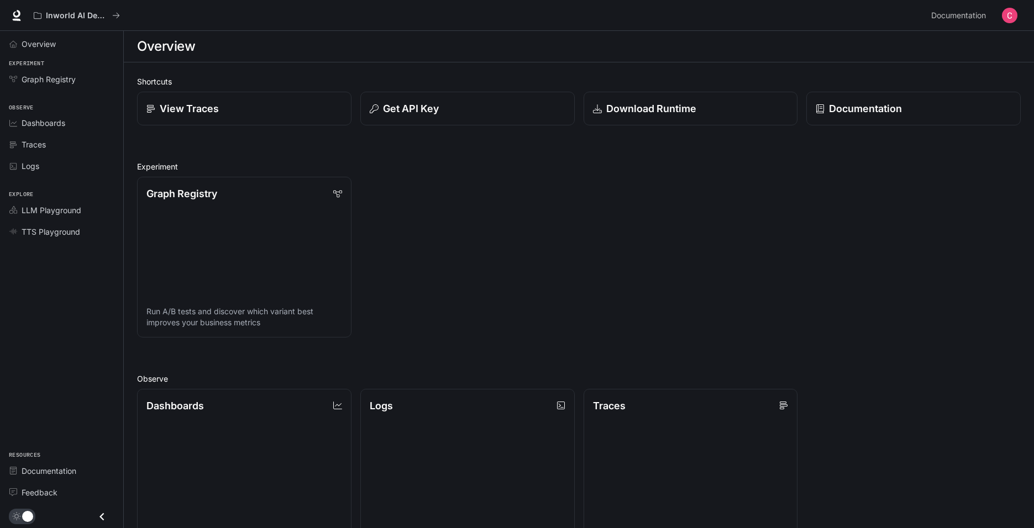 The width and height of the screenshot is (1034, 528). I want to click on span: Dark mode toggle, so click(28, 516).